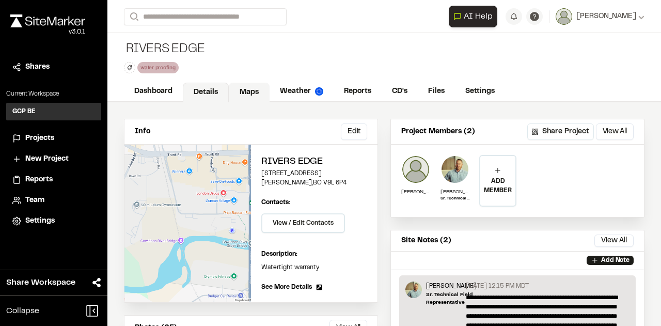 The image size is (661, 326). What do you see at coordinates (314, 162) in the screenshot?
I see `h2: Rivers Edge` at bounding box center [314, 162].